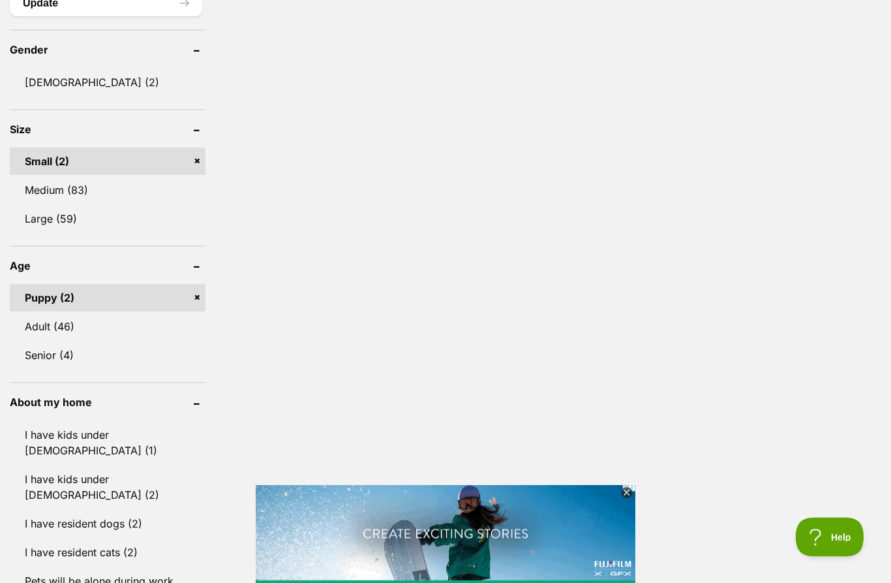 This screenshot has width=891, height=583. Describe the element at coordinates (108, 50) in the screenshot. I see `header: Gender` at that location.